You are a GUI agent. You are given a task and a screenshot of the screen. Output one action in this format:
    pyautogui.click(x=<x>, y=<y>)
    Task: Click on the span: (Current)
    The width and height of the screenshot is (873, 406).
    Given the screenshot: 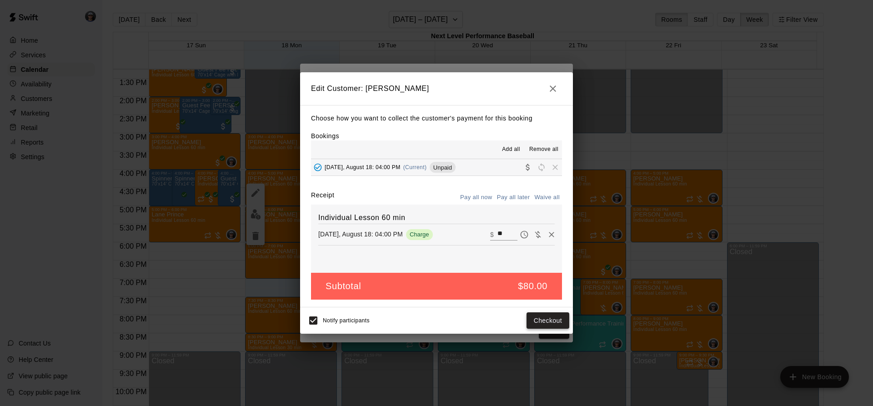 What is the action you would take?
    pyautogui.click(x=415, y=167)
    